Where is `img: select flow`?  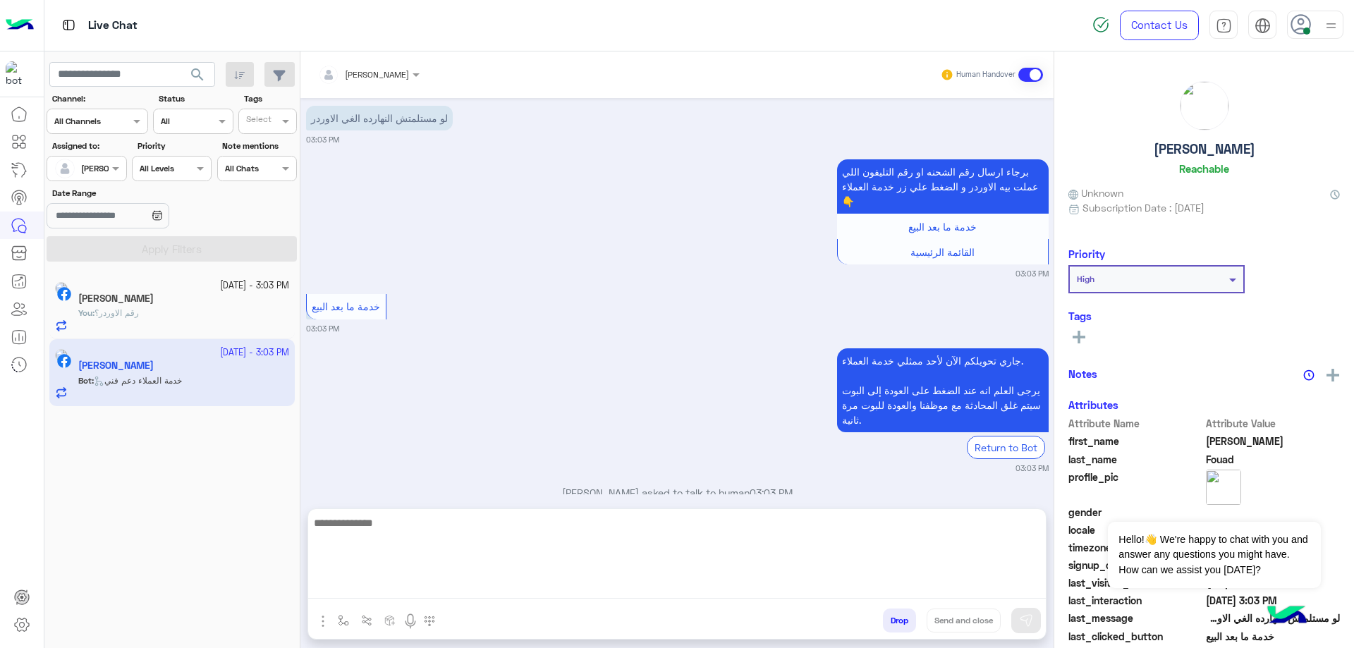
img: select flow is located at coordinates (343, 621).